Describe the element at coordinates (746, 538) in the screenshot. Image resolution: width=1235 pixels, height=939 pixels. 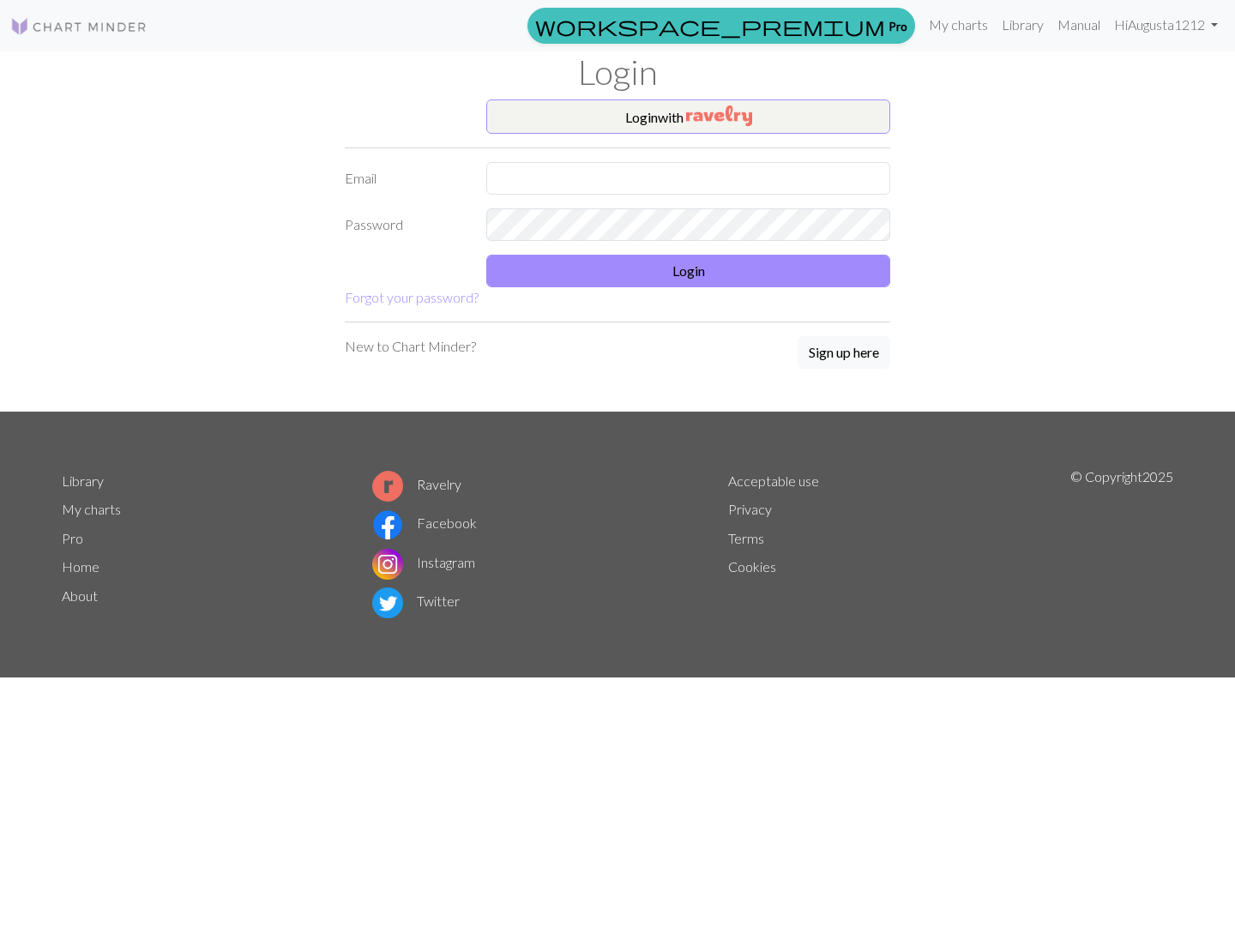
I see `a: Terms` at that location.